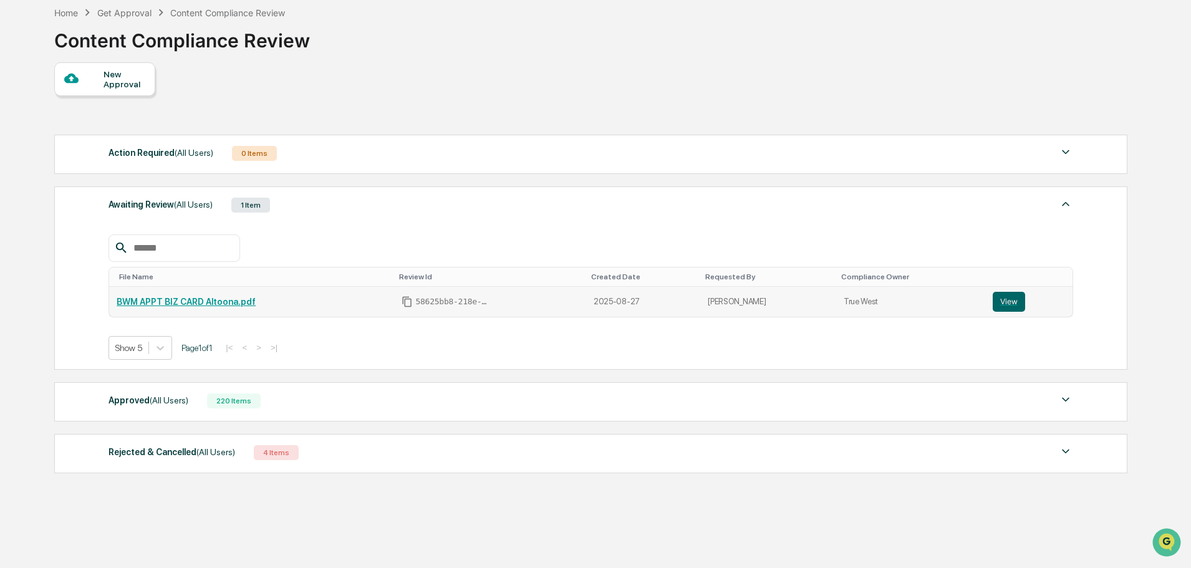 Image resolution: width=1191 pixels, height=568 pixels. What do you see at coordinates (254, 153) in the screenshot?
I see `div: 0 Items` at bounding box center [254, 153].